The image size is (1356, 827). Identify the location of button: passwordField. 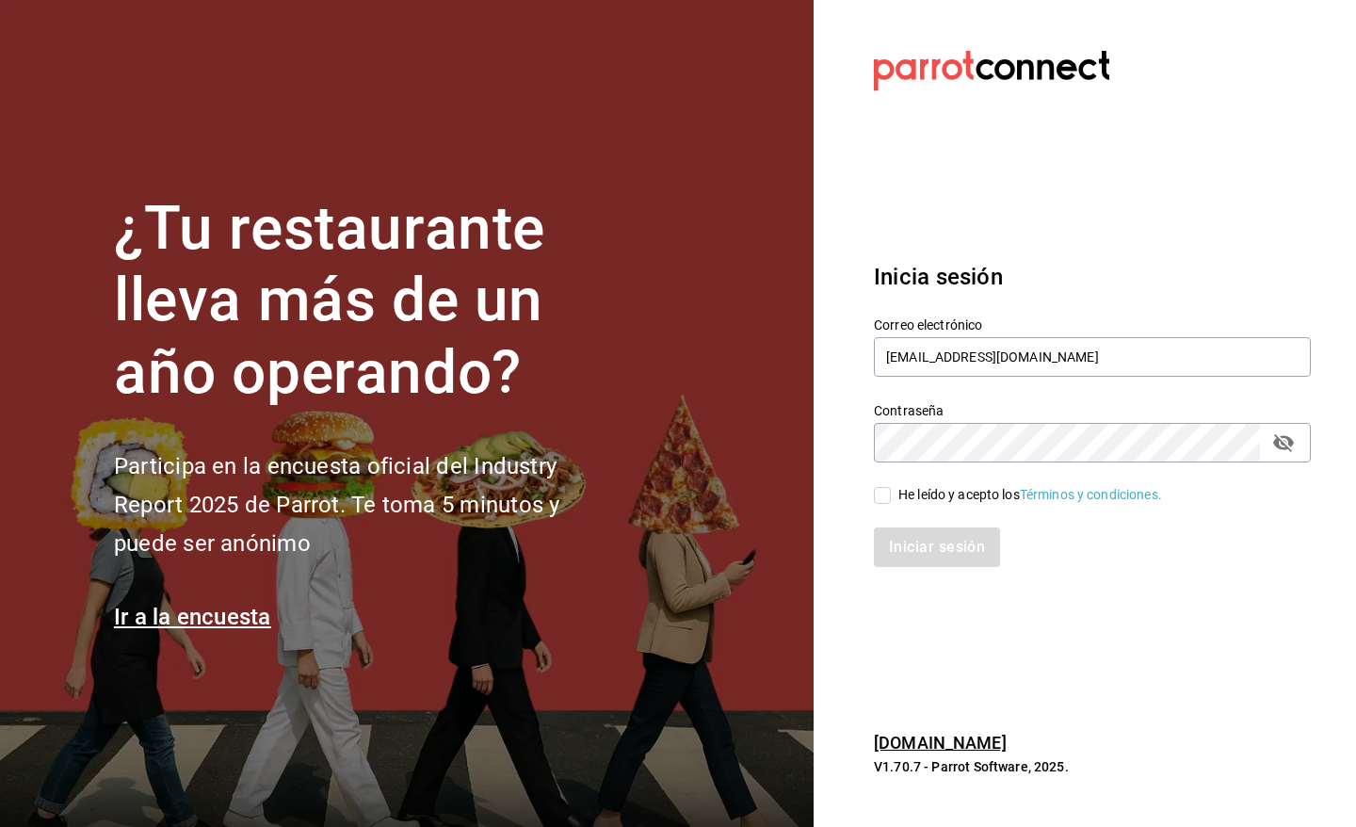
(1284, 443).